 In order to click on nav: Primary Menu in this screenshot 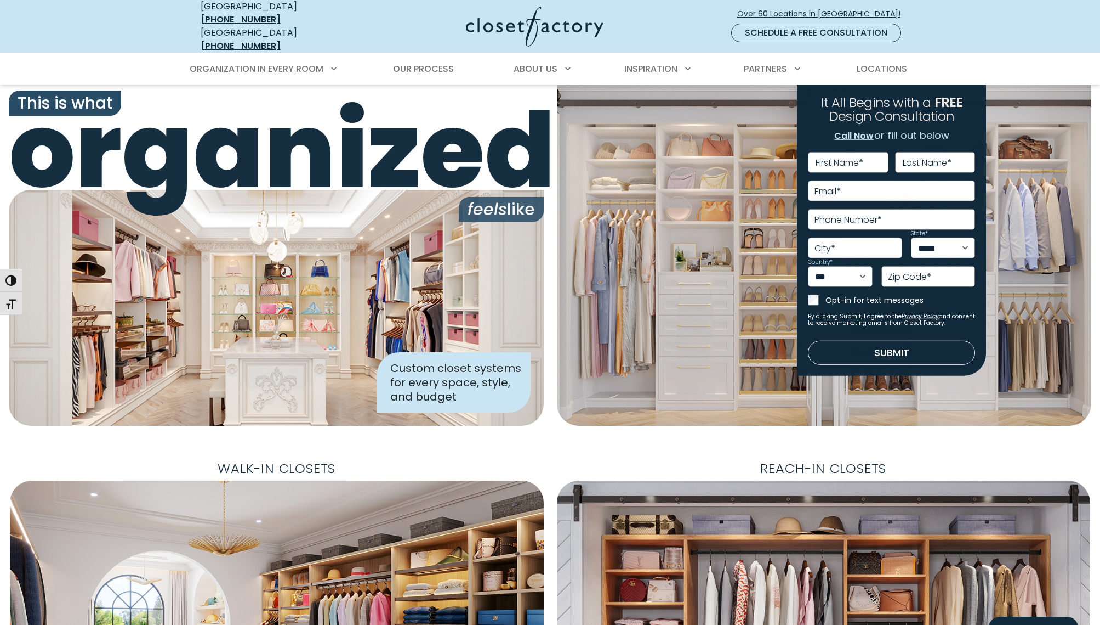, I will do `click(550, 69)`.